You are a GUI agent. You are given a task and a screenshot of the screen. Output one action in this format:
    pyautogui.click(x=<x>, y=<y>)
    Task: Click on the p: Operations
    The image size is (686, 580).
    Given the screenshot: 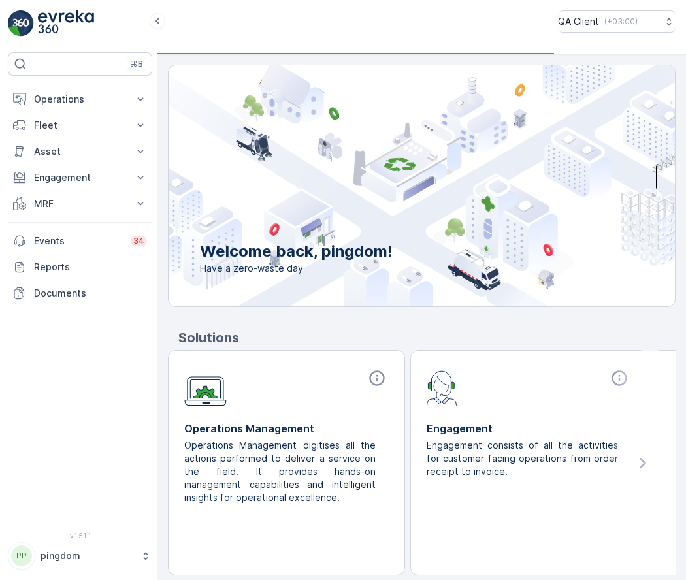 What is the action you would take?
    pyautogui.click(x=80, y=99)
    